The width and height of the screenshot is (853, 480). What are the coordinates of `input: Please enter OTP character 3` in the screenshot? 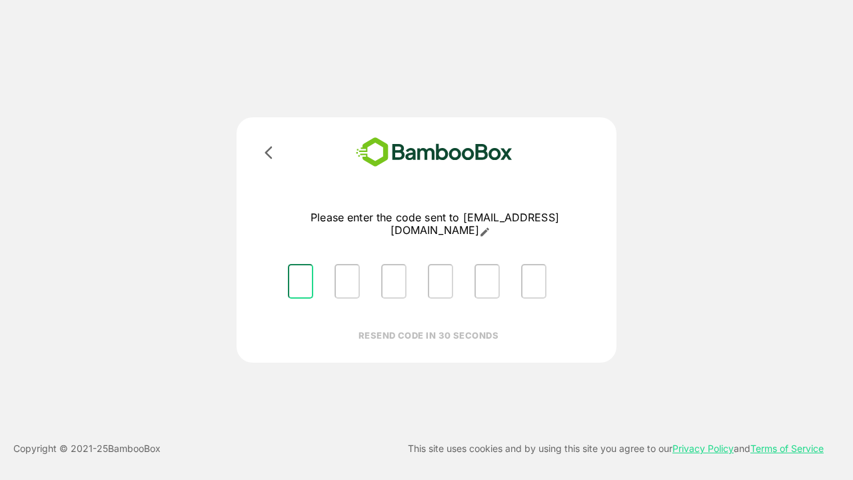 It's located at (394, 281).